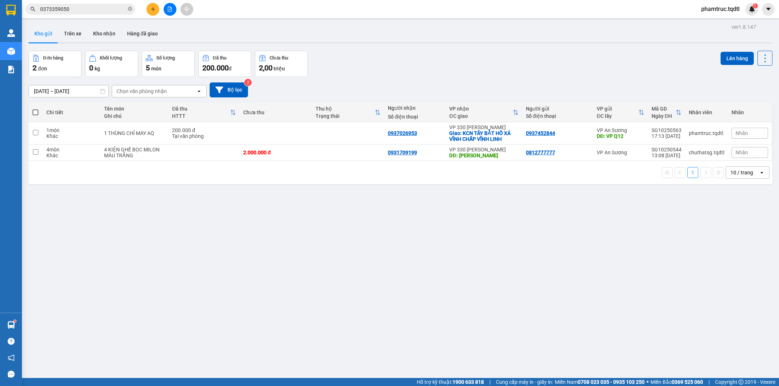 This screenshot has width=779, height=386. What do you see at coordinates (611, 382) in the screenshot?
I see `strong: 0708 023 035 - 0935 103 250` at bounding box center [611, 382].